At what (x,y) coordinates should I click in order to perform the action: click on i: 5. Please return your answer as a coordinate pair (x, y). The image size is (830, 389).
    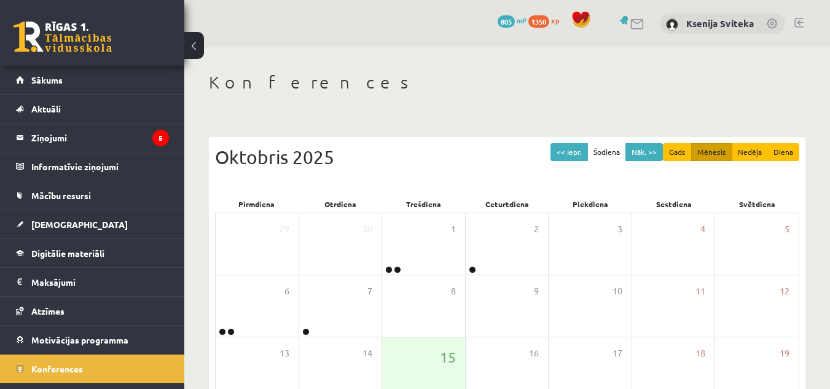
    Looking at the image, I should click on (160, 138).